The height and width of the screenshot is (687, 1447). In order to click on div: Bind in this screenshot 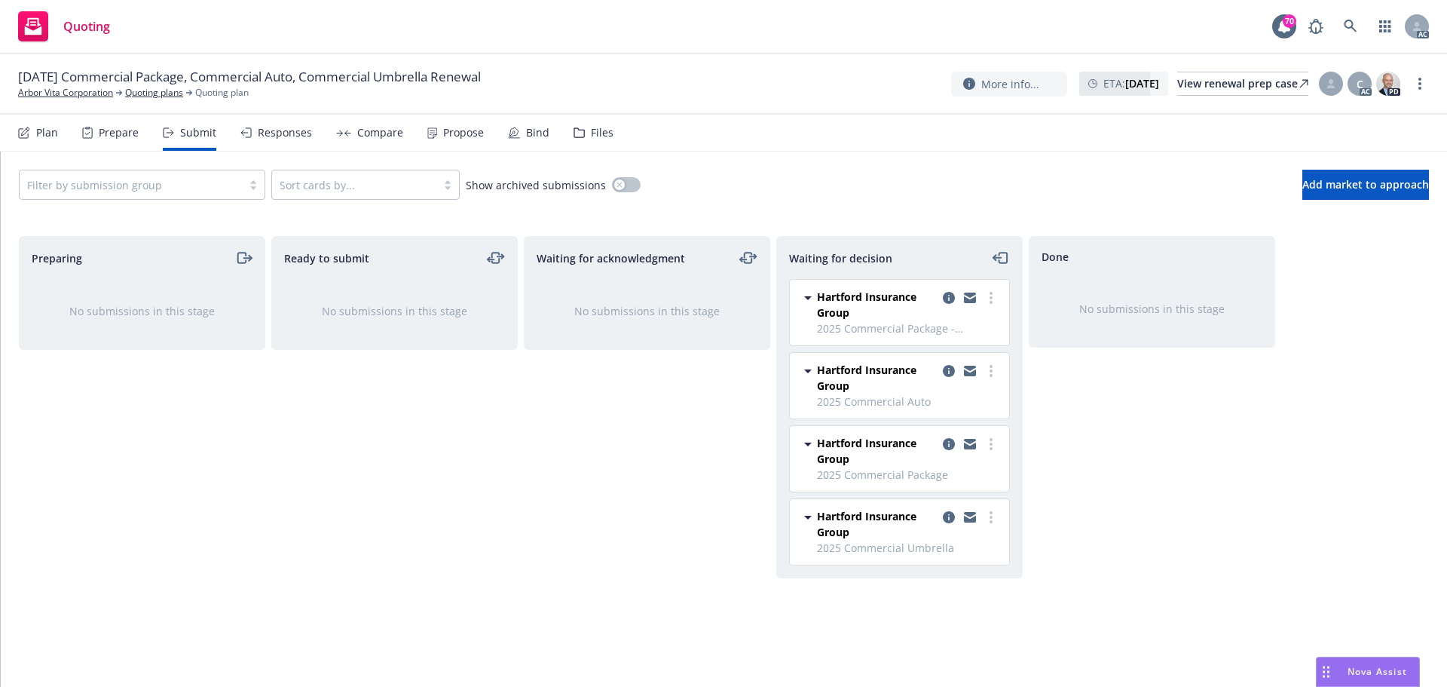, I will do `click(538, 133)`.